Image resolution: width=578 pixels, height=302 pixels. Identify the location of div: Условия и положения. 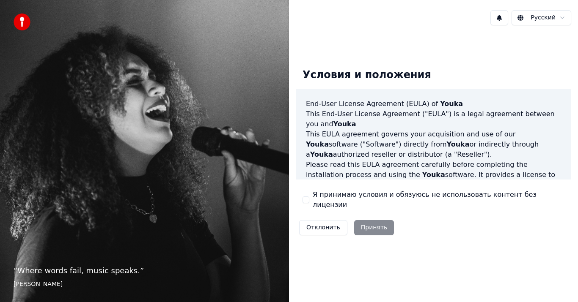
(367, 75).